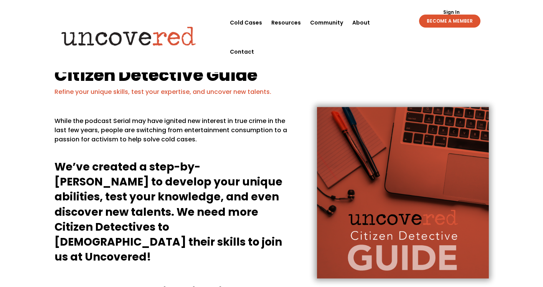  I want to click on a: Resources, so click(286, 23).